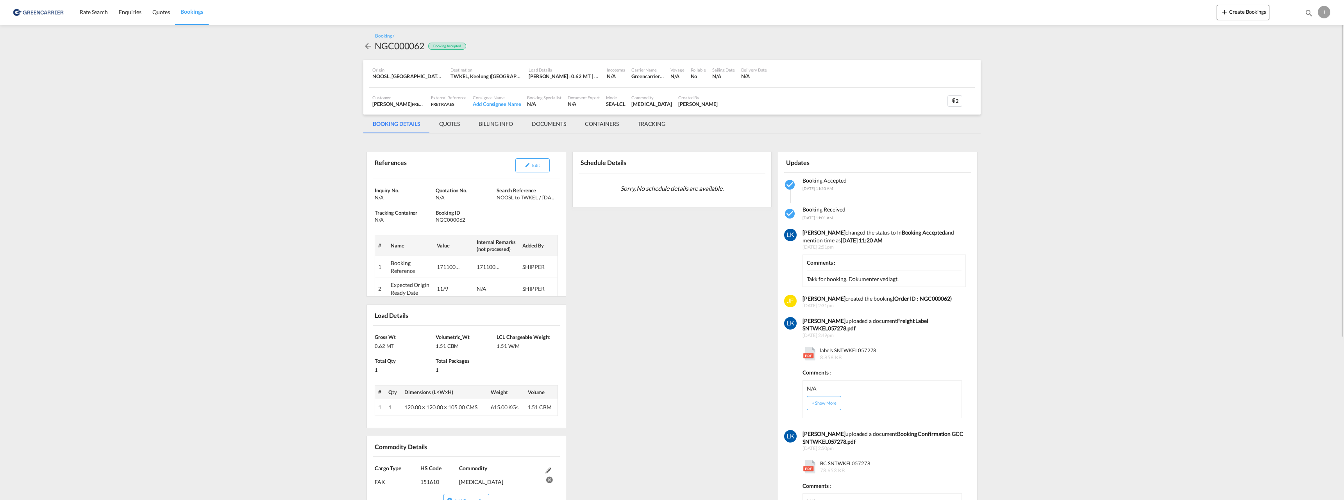 The width and height of the screenshot is (1344, 500). Describe the element at coordinates (523, 337) in the screenshot. I see `span: LCL Chargeable Weight` at that location.